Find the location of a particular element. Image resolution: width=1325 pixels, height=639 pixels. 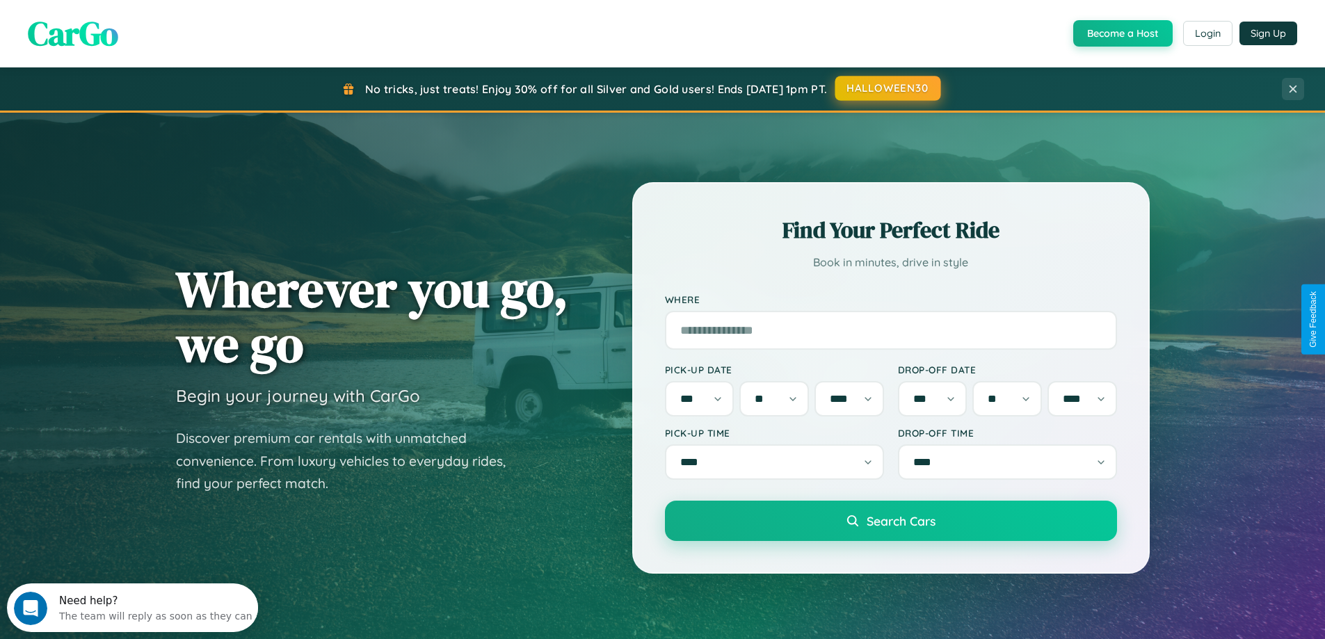

span: Search Cars is located at coordinates (901, 521).